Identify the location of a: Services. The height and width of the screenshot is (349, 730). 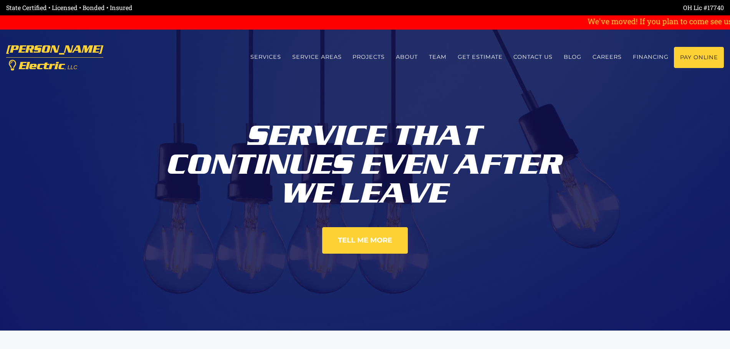
(265, 57).